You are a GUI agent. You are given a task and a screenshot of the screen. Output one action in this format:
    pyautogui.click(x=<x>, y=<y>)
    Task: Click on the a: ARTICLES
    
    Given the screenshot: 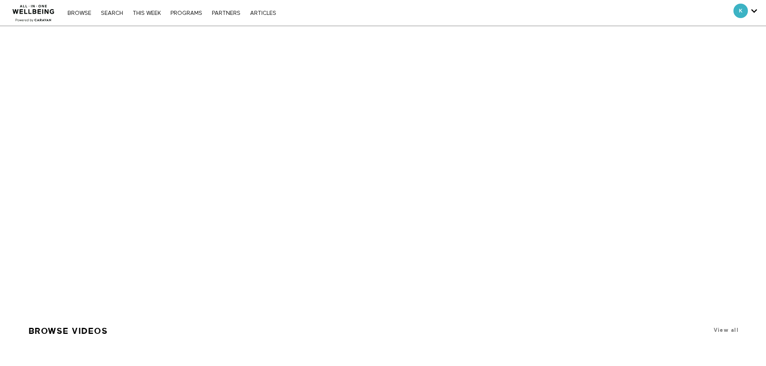 What is the action you would take?
    pyautogui.click(x=263, y=13)
    